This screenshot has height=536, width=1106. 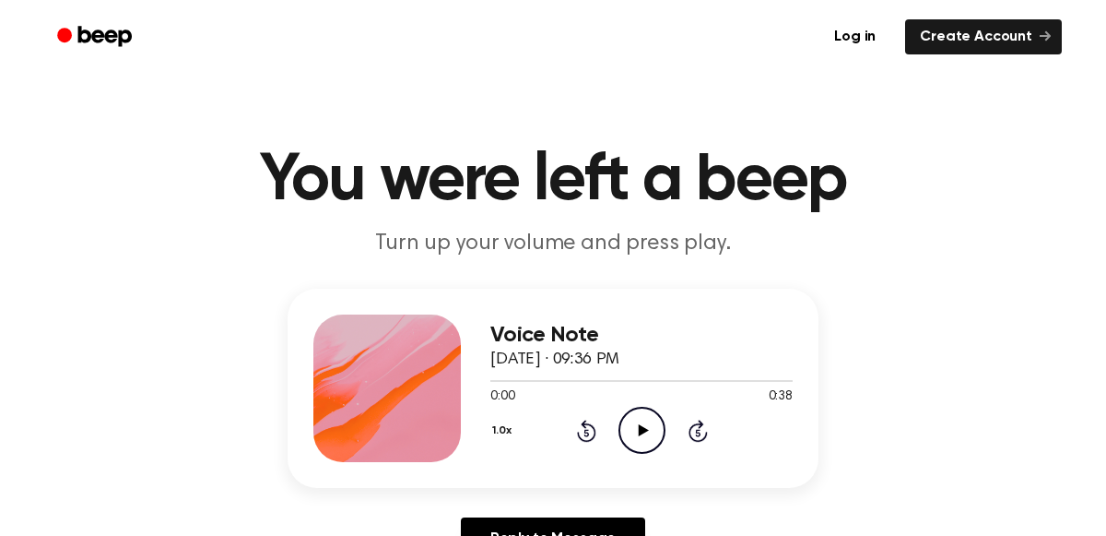 I want to click on h3: Voice Note, so click(x=642, y=335).